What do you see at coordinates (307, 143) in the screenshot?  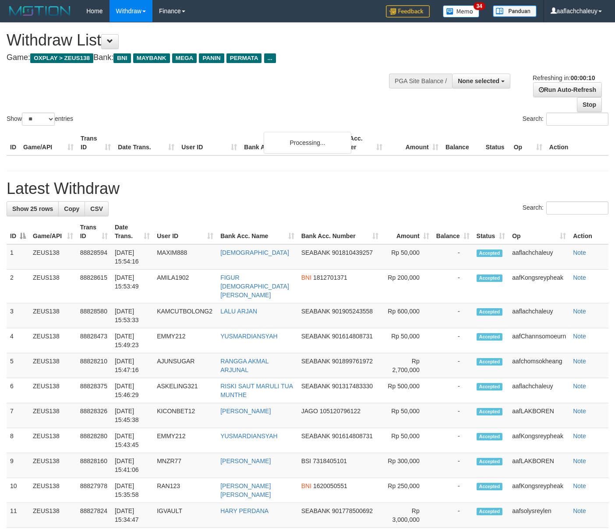 I see `div: Processing...` at bounding box center [307, 143].